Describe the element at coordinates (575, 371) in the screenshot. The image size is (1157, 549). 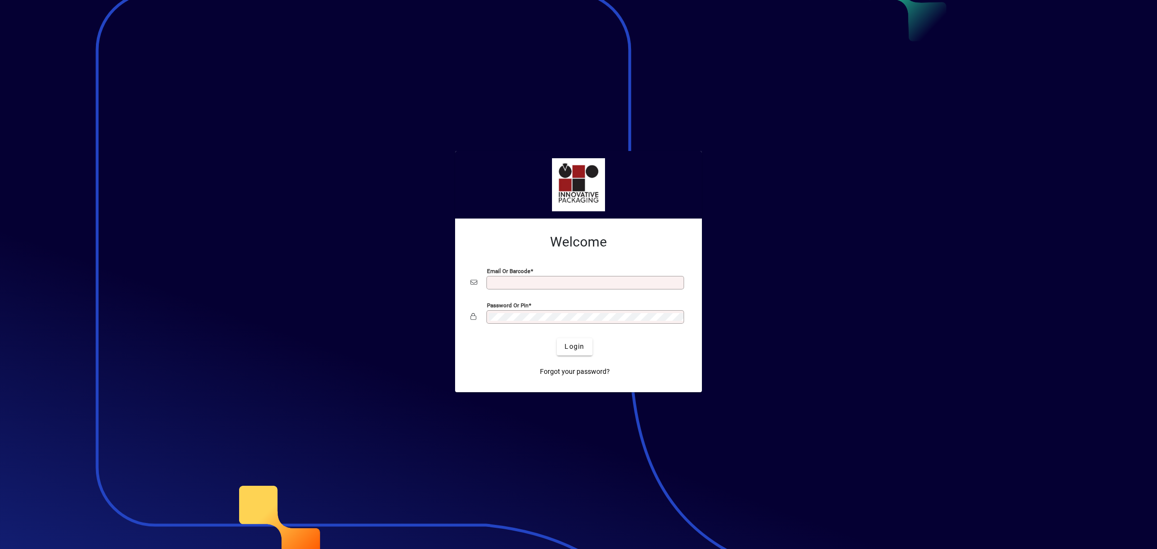
I see `span: Forgot your password?` at that location.